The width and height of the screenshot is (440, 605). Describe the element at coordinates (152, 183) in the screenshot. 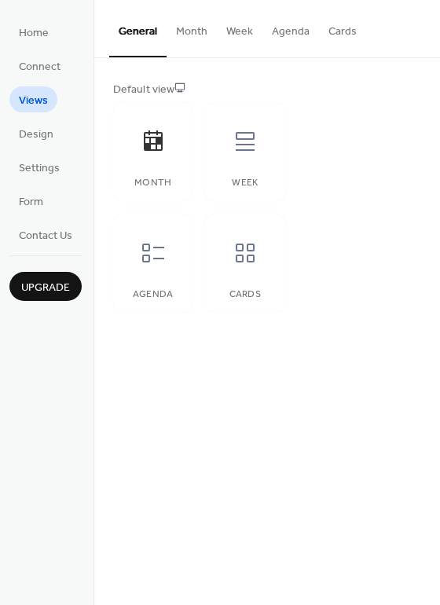

I see `div: Month` at that location.